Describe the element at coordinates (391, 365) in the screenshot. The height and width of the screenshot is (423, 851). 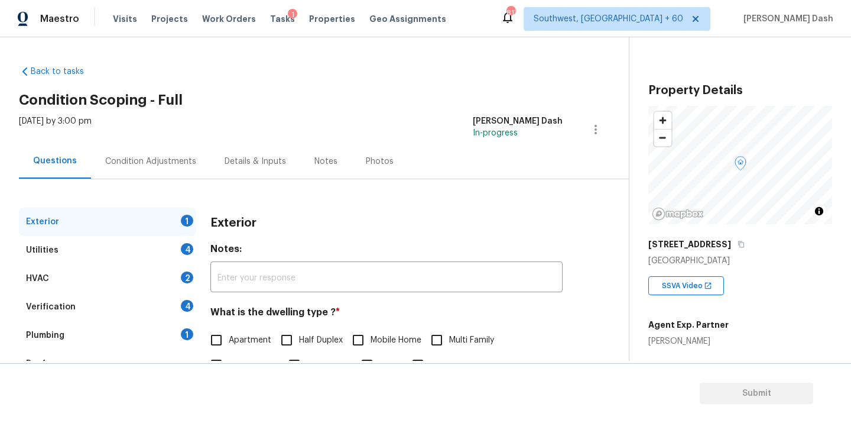
I see `span: Other` at that location.